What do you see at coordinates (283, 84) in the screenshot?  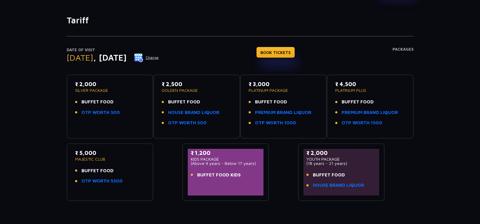 I see `p: ₹ 3,000` at bounding box center [283, 84].